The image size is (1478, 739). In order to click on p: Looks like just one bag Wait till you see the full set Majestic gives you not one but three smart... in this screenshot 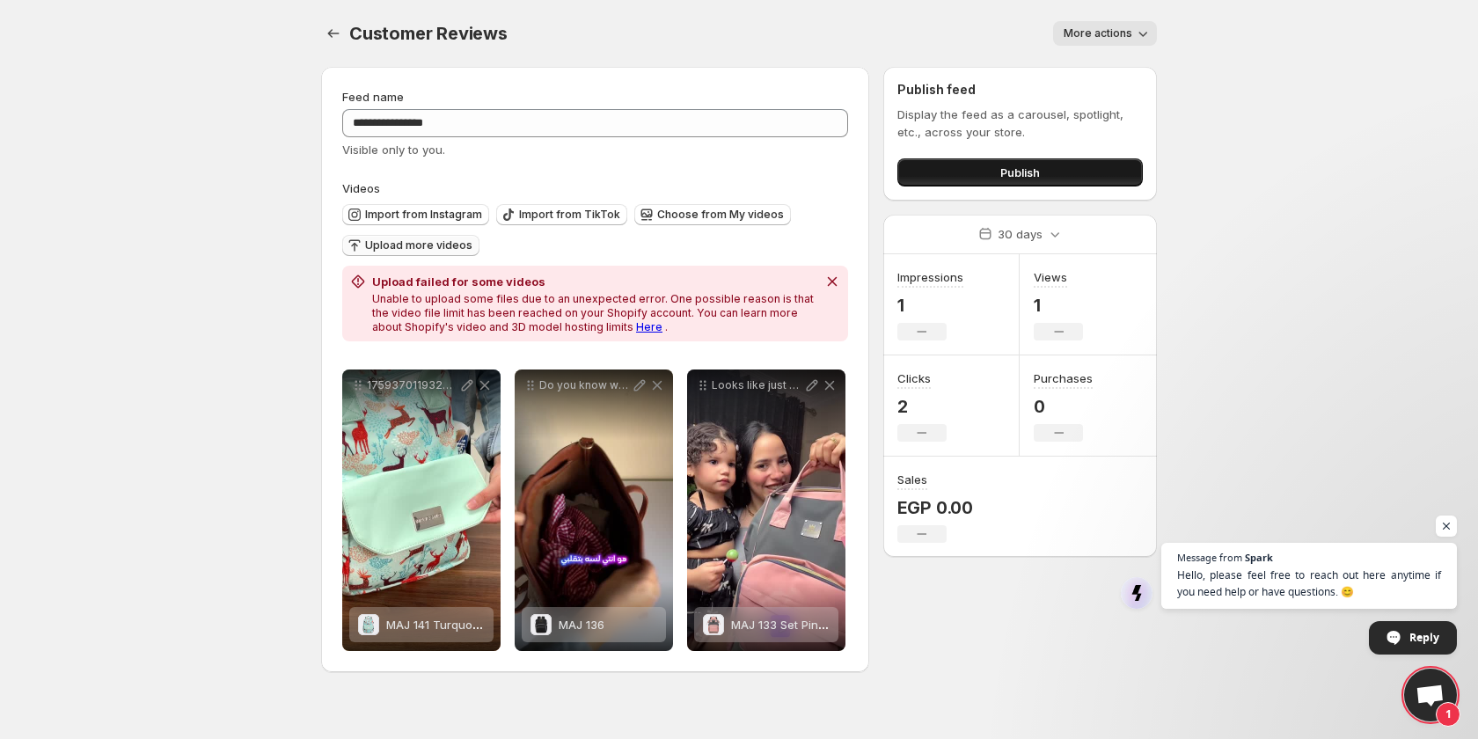, I will do `click(758, 385)`.